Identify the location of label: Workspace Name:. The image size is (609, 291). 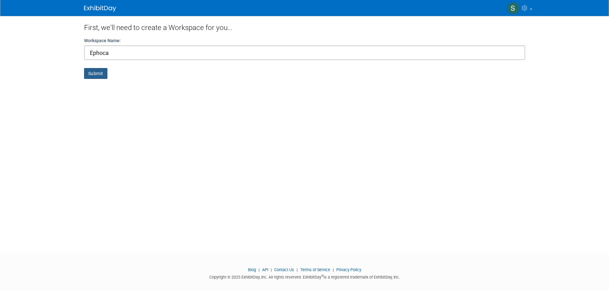
(102, 41).